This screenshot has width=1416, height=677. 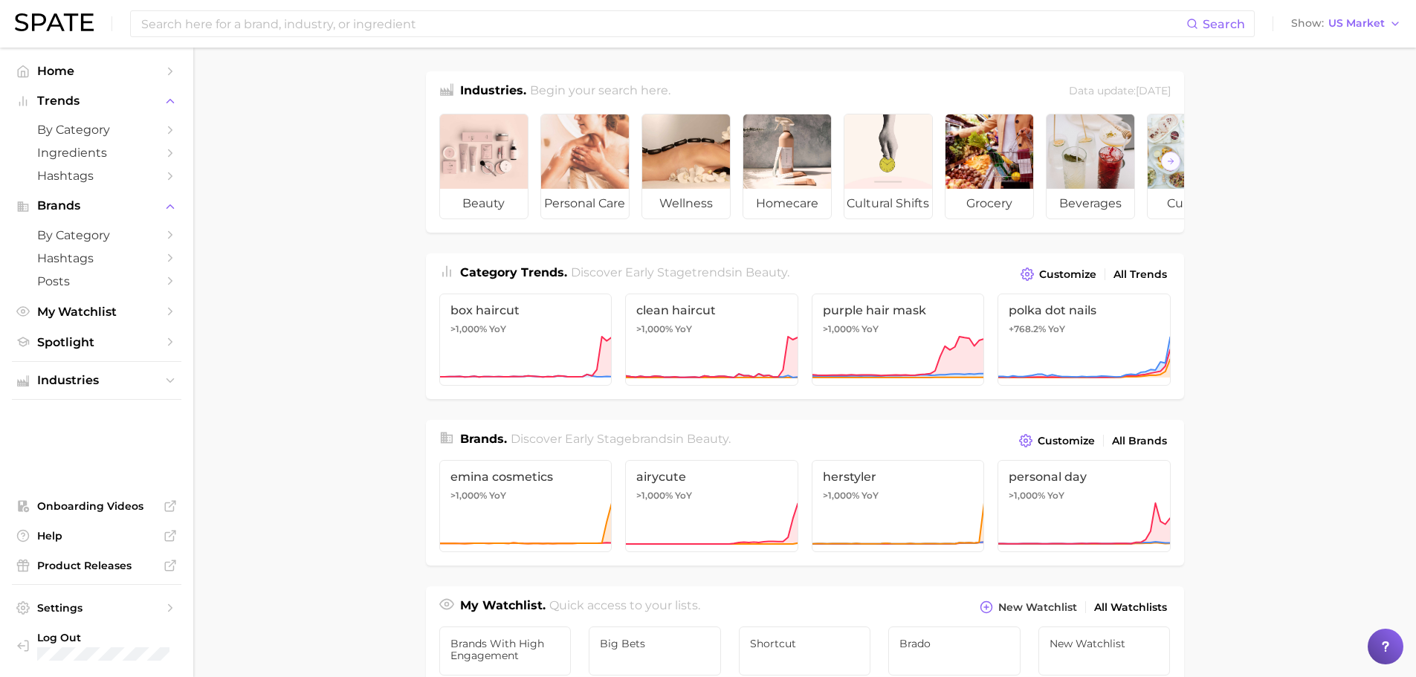 What do you see at coordinates (97, 342) in the screenshot?
I see `span: Spotlight` at bounding box center [97, 342].